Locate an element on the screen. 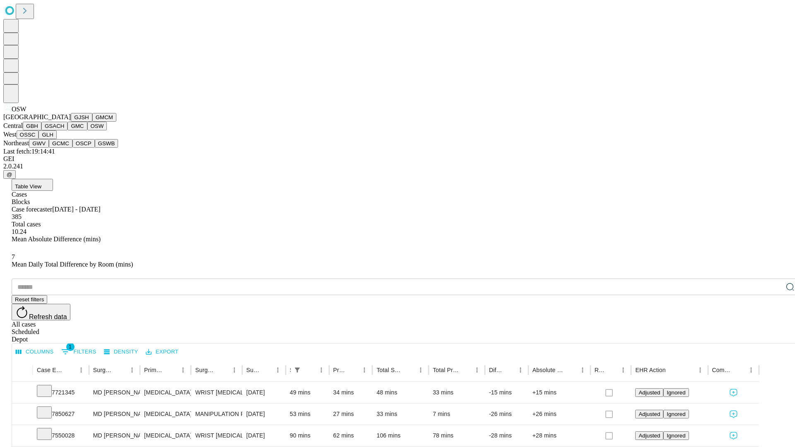  div: +28 mins is located at coordinates (559, 436).